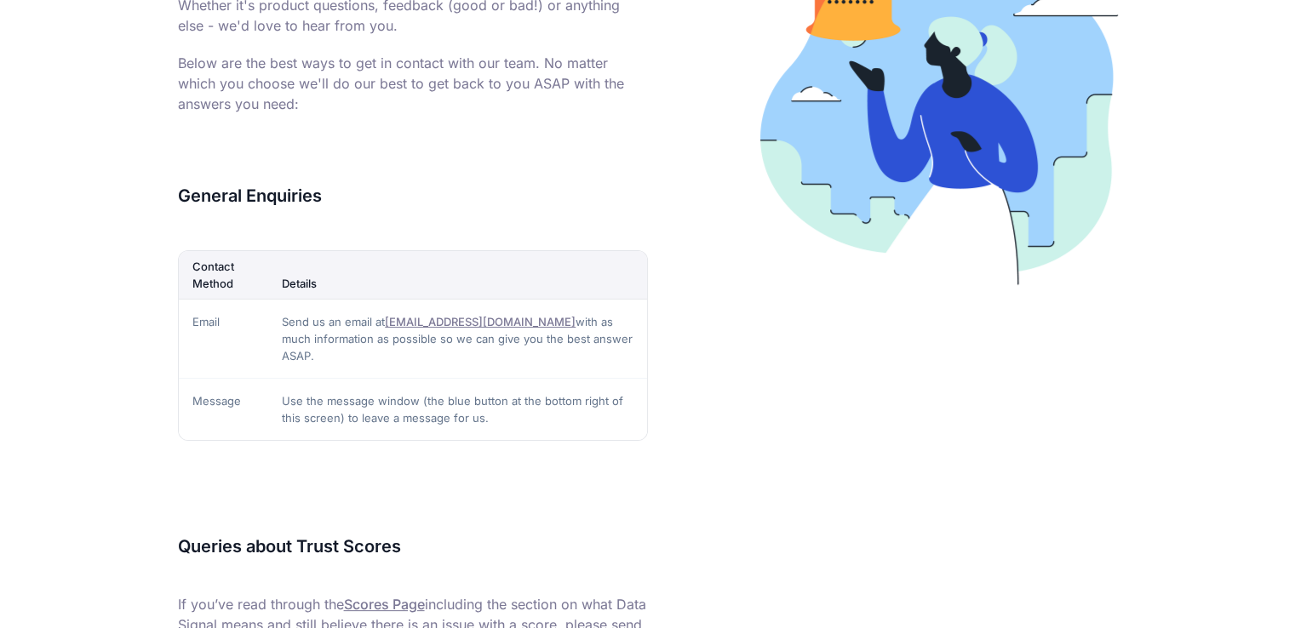 The image size is (1295, 628). What do you see at coordinates (224, 275) in the screenshot?
I see `th: Contact Method` at bounding box center [224, 275].